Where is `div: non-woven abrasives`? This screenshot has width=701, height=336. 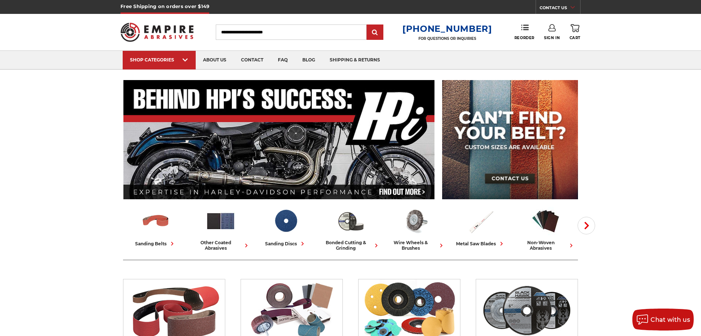 div: non-woven abrasives is located at coordinates (546, 245).